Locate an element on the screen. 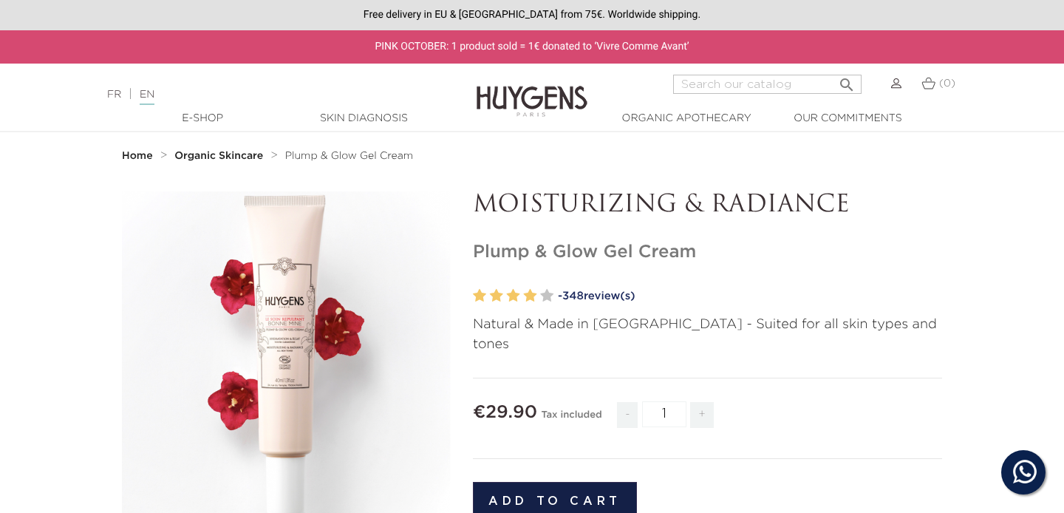 Image resolution: width=1064 pixels, height=513 pixels. span: €29.90 is located at coordinates (504, 412).